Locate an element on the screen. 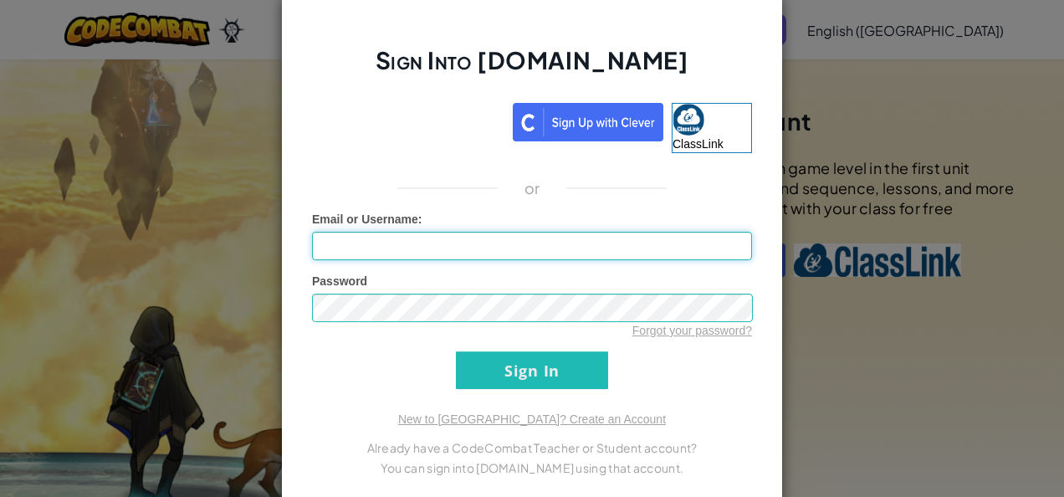 The height and width of the screenshot is (497, 1064). p: or is located at coordinates (532, 188).